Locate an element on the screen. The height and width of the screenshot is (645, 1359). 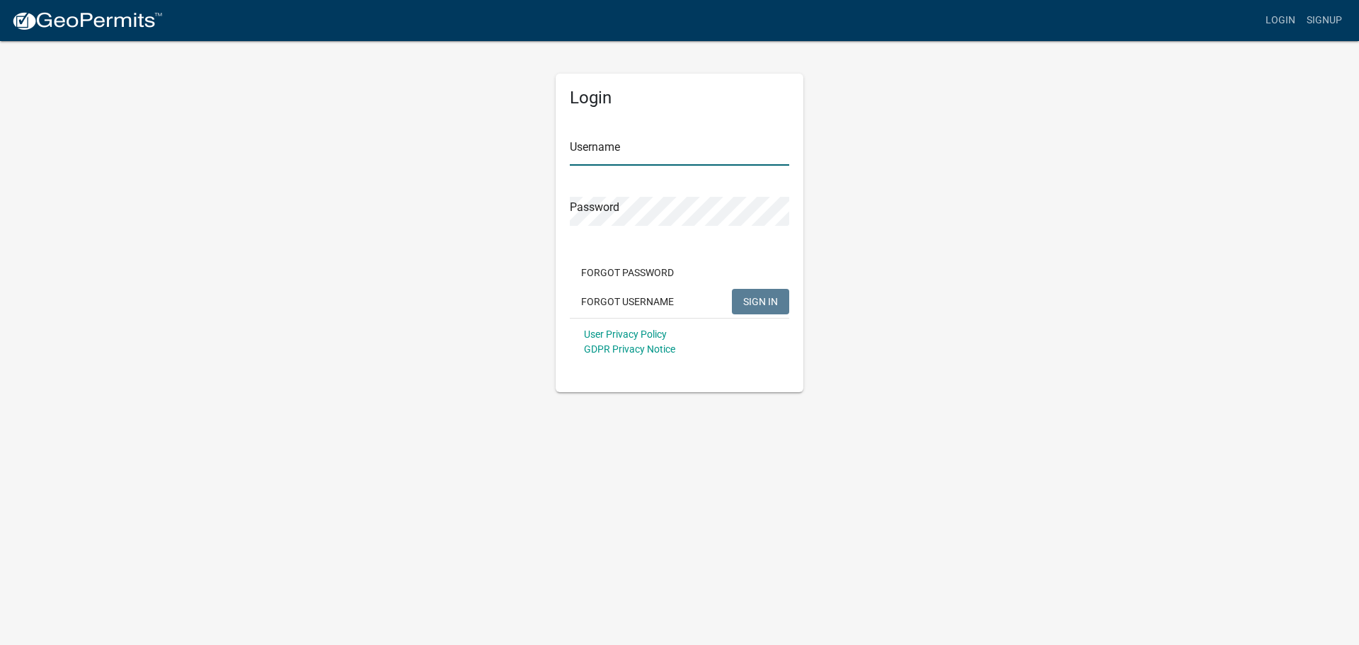
button: Forgot Password is located at coordinates (627, 272).